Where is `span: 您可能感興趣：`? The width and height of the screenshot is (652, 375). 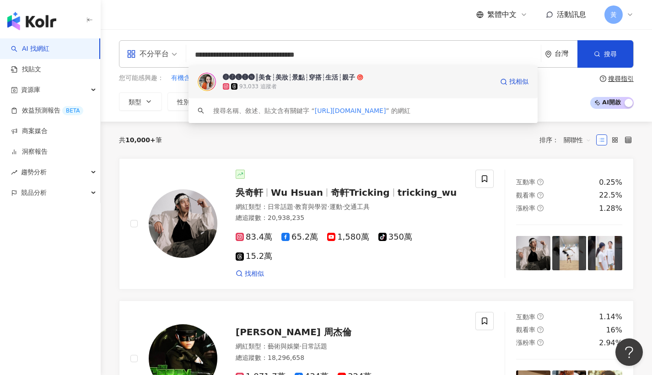 span: 您可能感興趣： is located at coordinates (141, 78).